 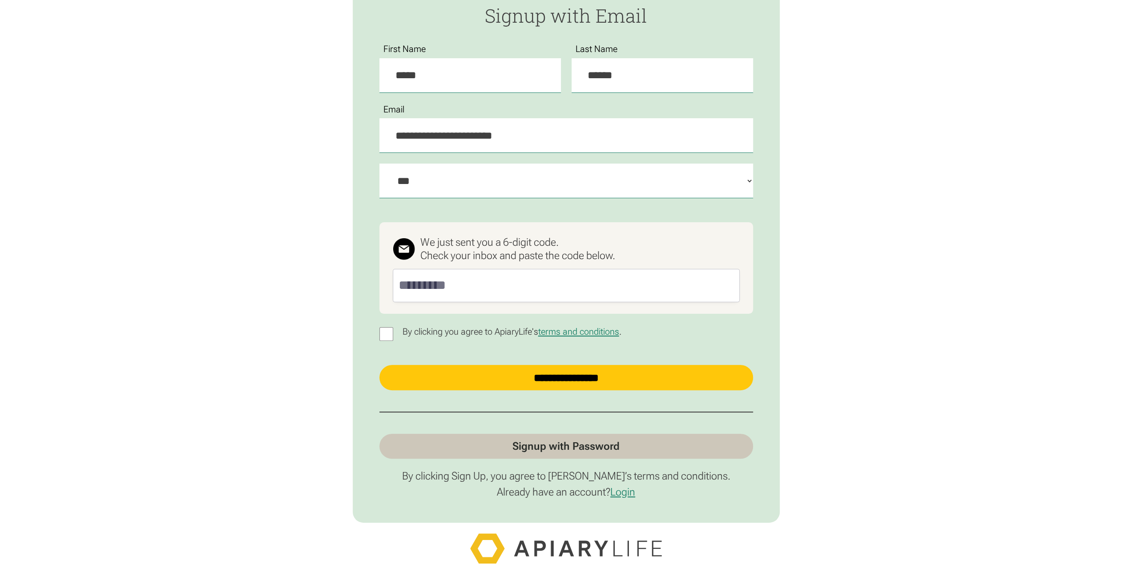 I want to click on label: Last Name, so click(x=597, y=49).